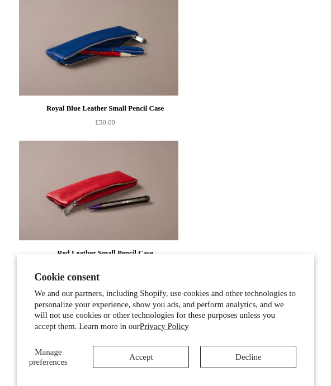 The height and width of the screenshot is (386, 331). Describe the element at coordinates (164, 326) in the screenshot. I see `a: Privacy Policy` at that location.